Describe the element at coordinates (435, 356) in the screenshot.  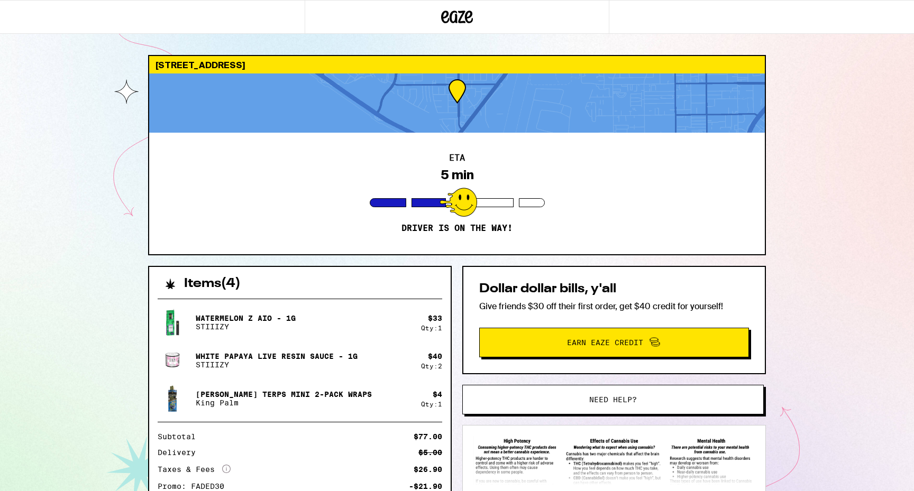
I see `div: $ 40` at that location.